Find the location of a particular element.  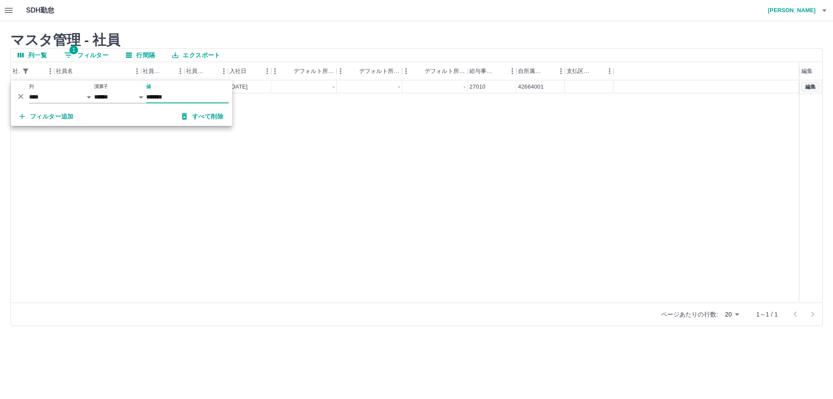

p: 1～1 / 1 is located at coordinates (767, 314).